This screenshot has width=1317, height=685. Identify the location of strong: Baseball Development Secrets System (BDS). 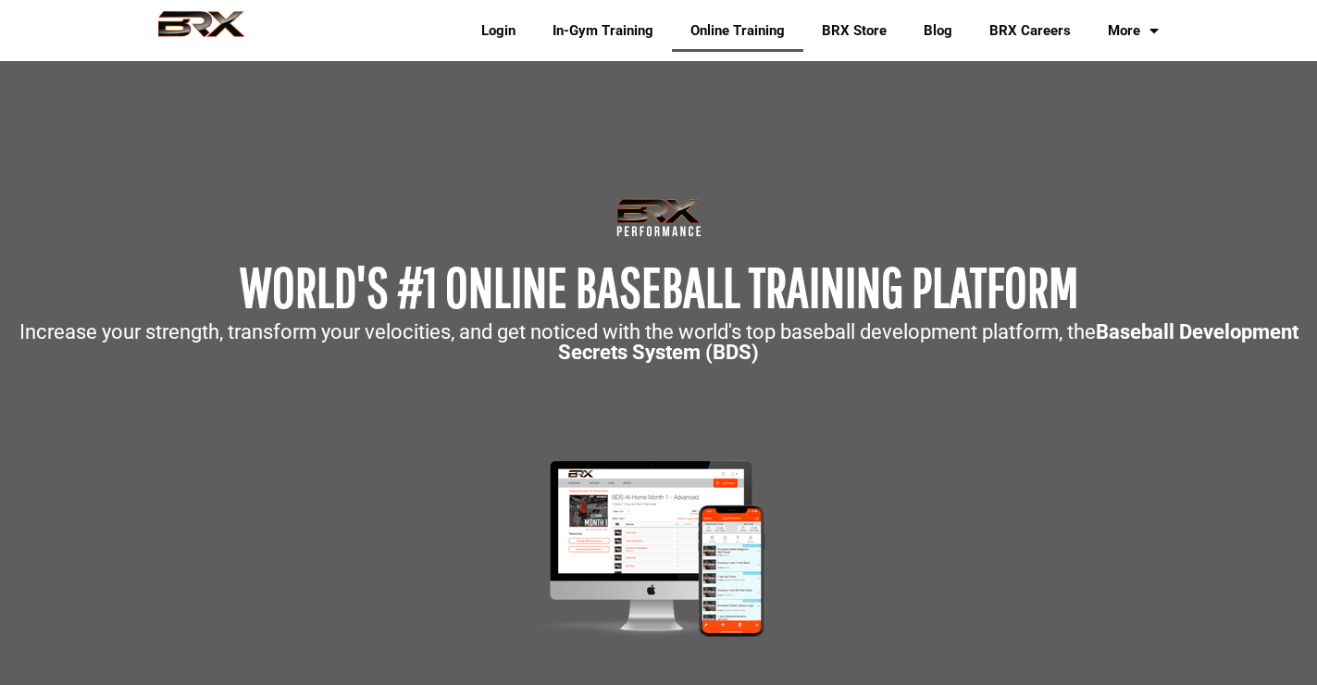
(928, 341).